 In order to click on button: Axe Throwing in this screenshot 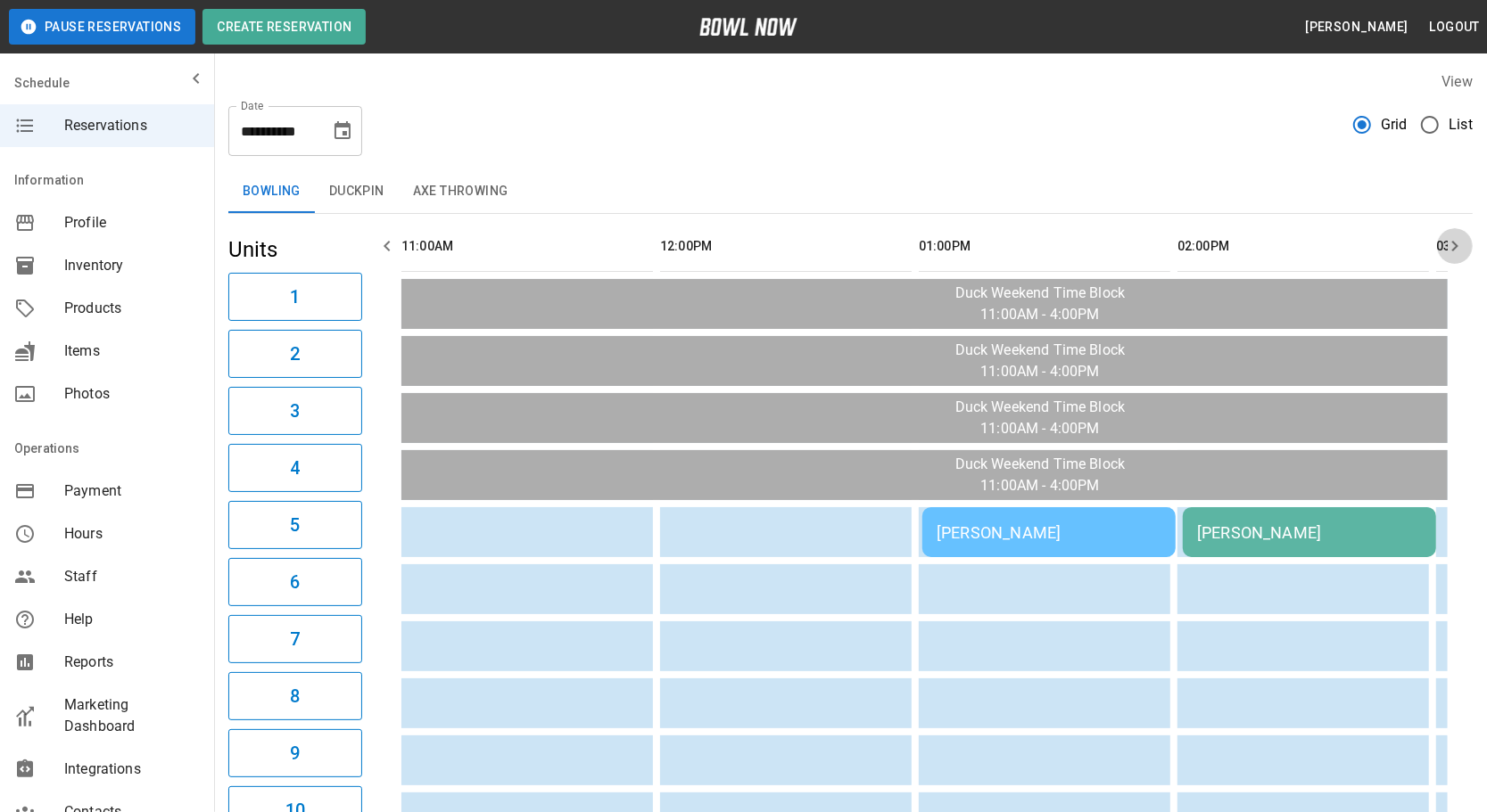, I will do `click(461, 192)`.